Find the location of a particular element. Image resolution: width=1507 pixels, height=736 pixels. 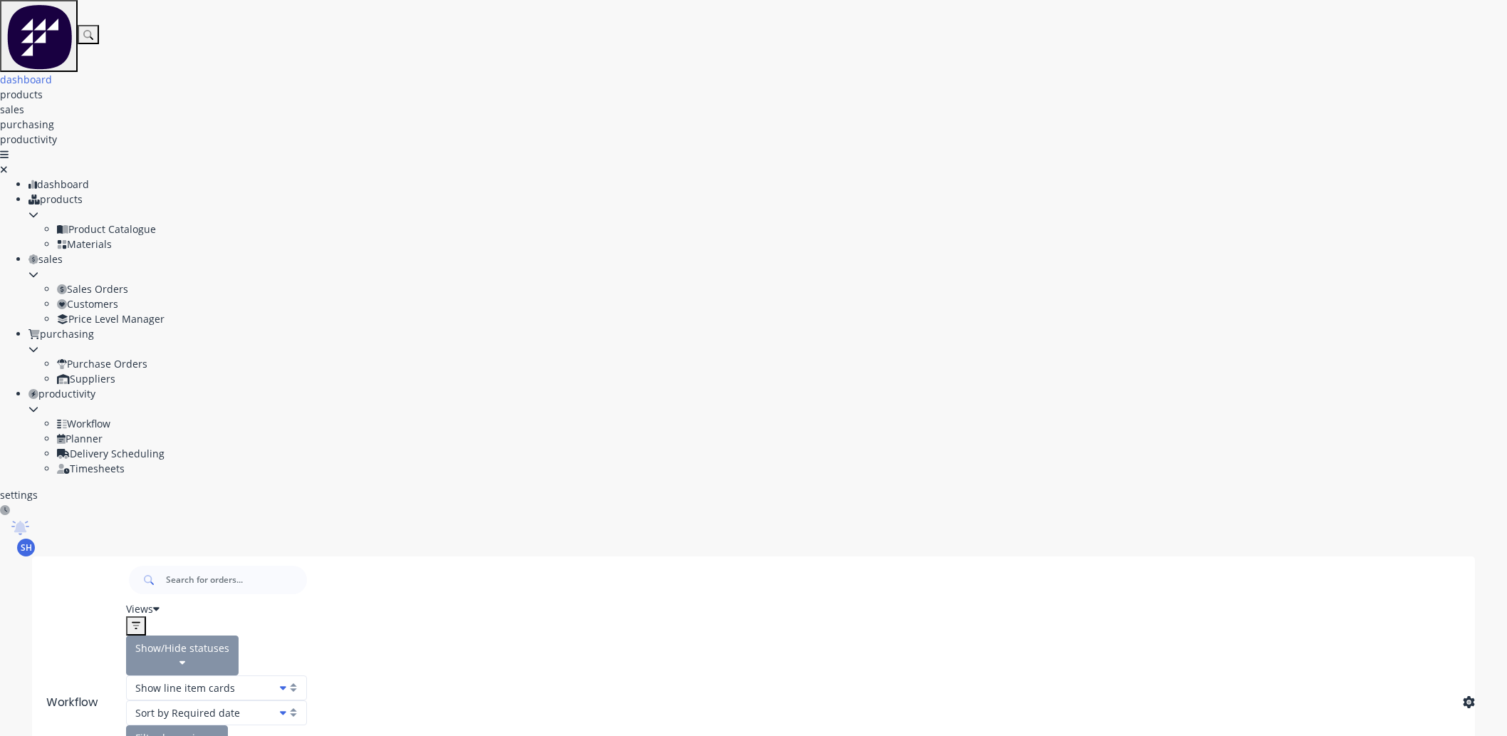

div: Price Level Manager is located at coordinates (782, 318).